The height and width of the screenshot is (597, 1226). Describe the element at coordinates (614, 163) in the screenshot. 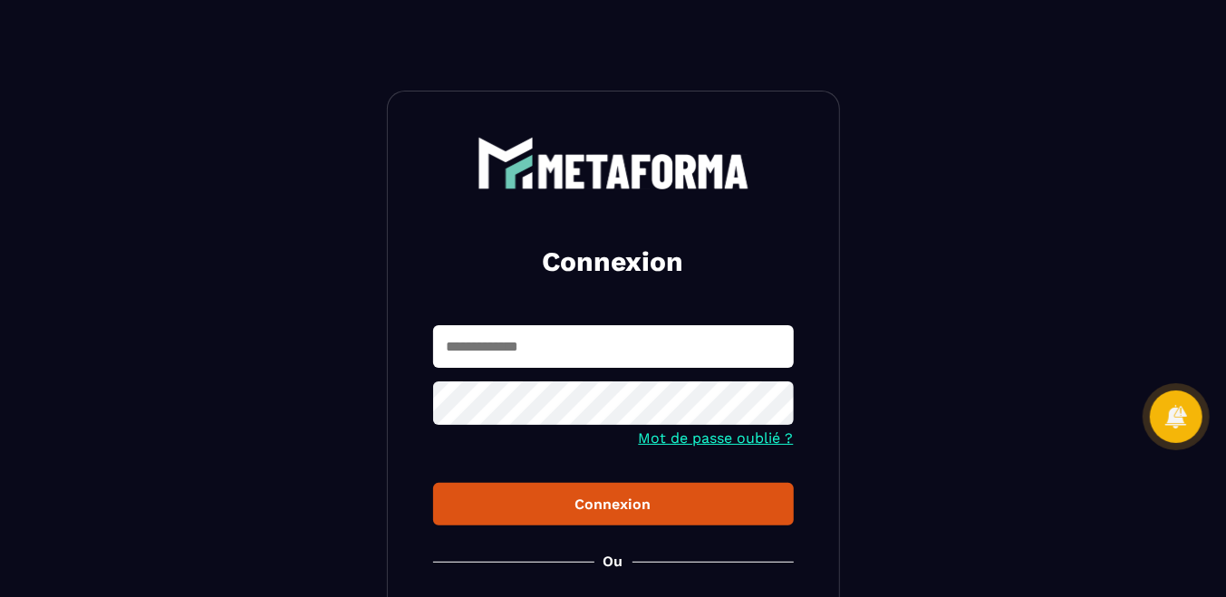

I see `a: logo` at that location.